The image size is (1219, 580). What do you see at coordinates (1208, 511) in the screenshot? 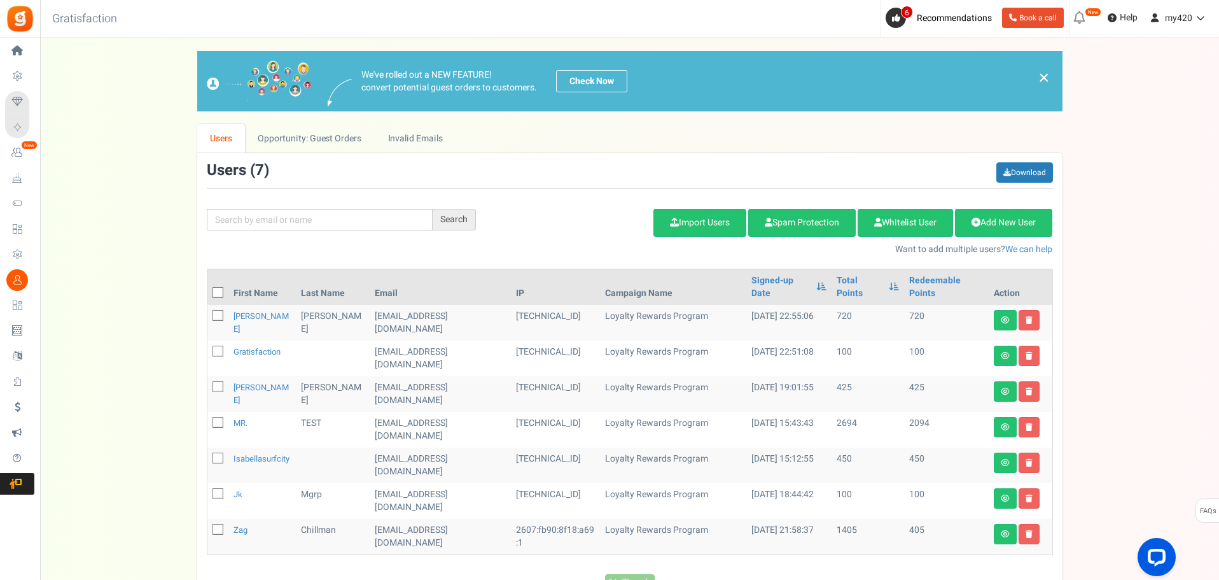
I see `span: FAQs` at bounding box center [1208, 511].